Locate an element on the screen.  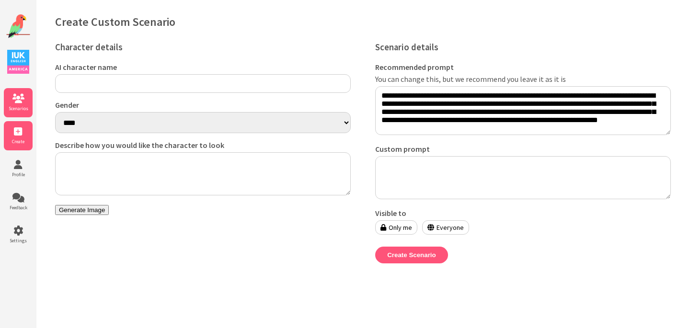
label: Visible to is located at coordinates (523, 213).